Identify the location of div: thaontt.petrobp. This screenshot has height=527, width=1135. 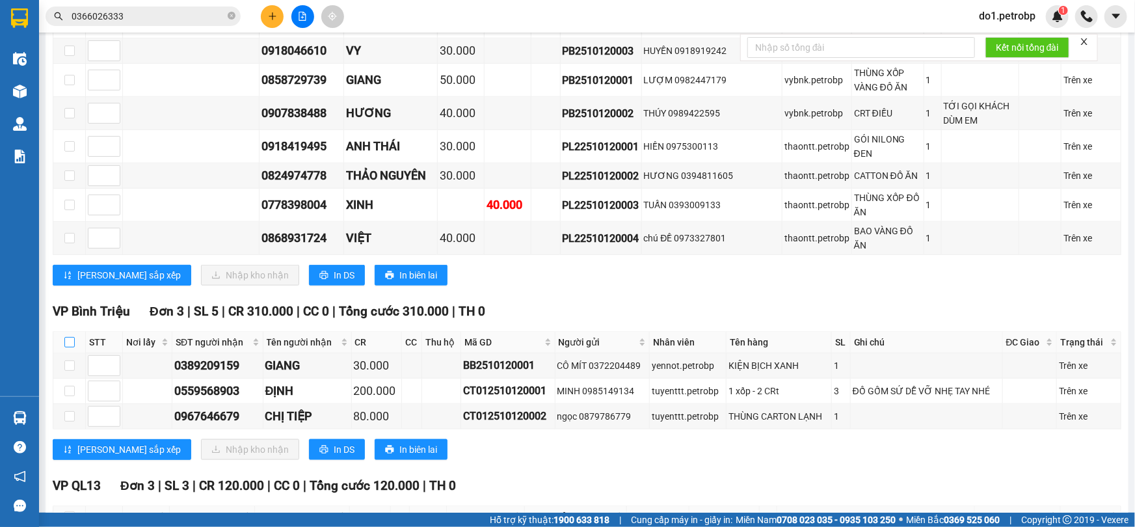
(817, 205).